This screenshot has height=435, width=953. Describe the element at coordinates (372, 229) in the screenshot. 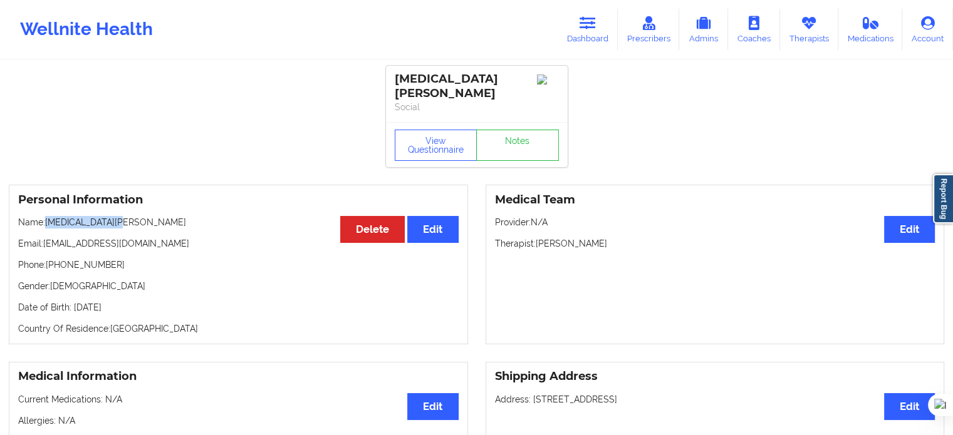

I see `button: Delete` at that location.